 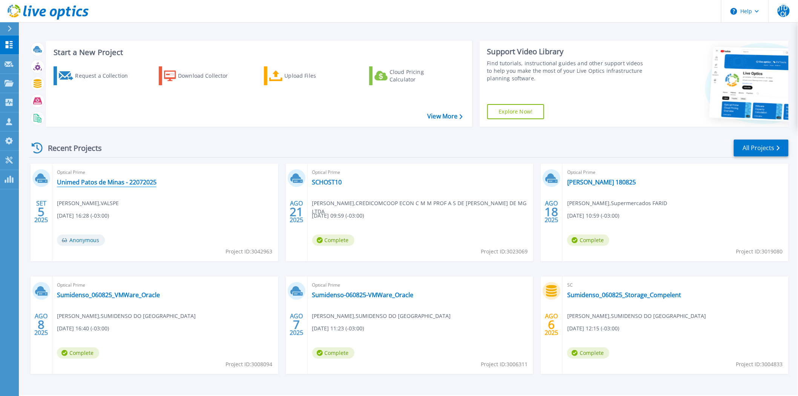 What do you see at coordinates (551, 211) in the screenshot?
I see `span: 18` at bounding box center [551, 211].